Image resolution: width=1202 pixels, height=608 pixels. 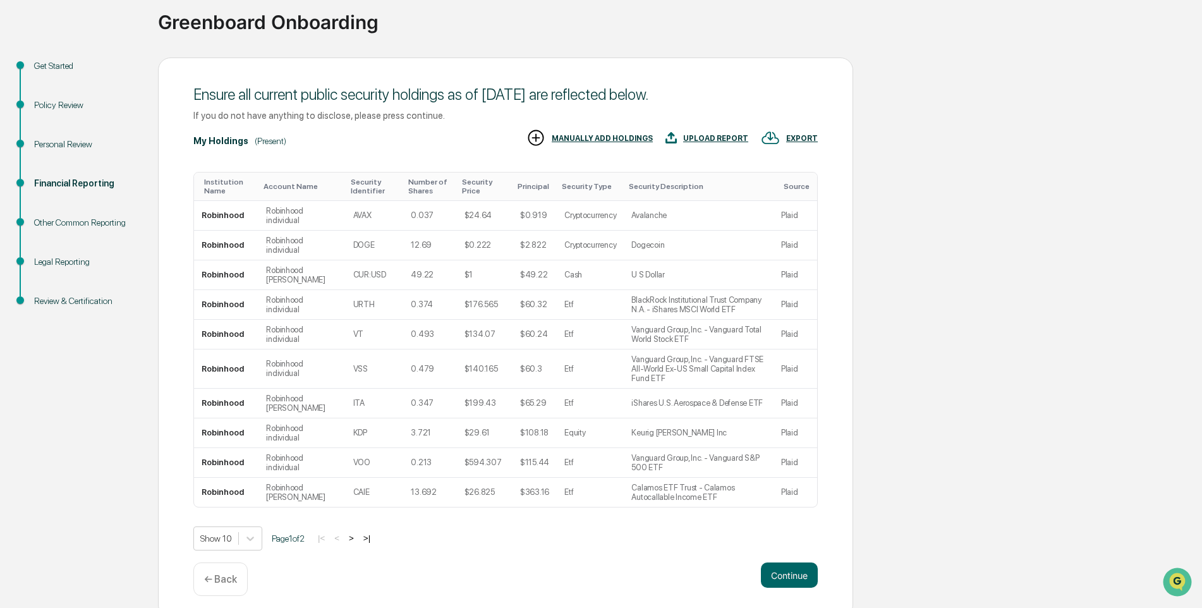 What do you see at coordinates (485, 433) in the screenshot?
I see `td: $29.61` at bounding box center [485, 433].